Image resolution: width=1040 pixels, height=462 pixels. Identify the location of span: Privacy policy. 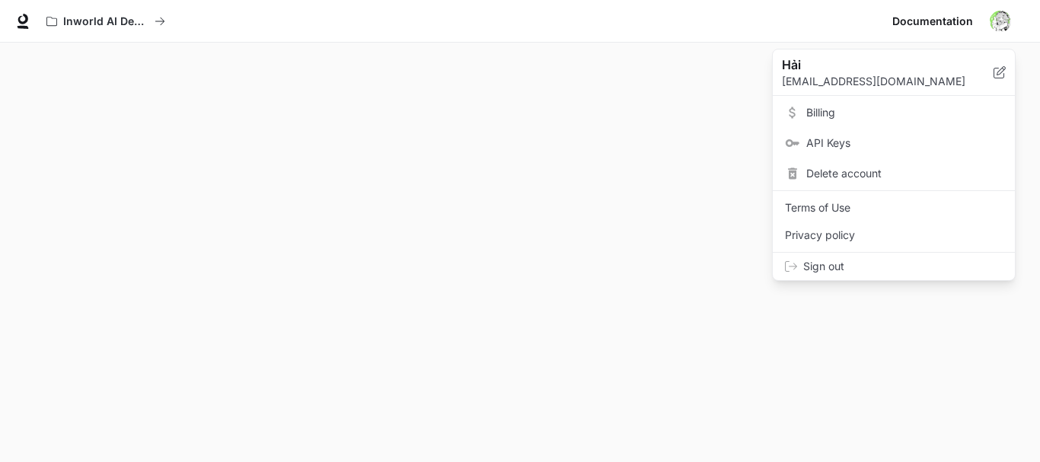
(894, 235).